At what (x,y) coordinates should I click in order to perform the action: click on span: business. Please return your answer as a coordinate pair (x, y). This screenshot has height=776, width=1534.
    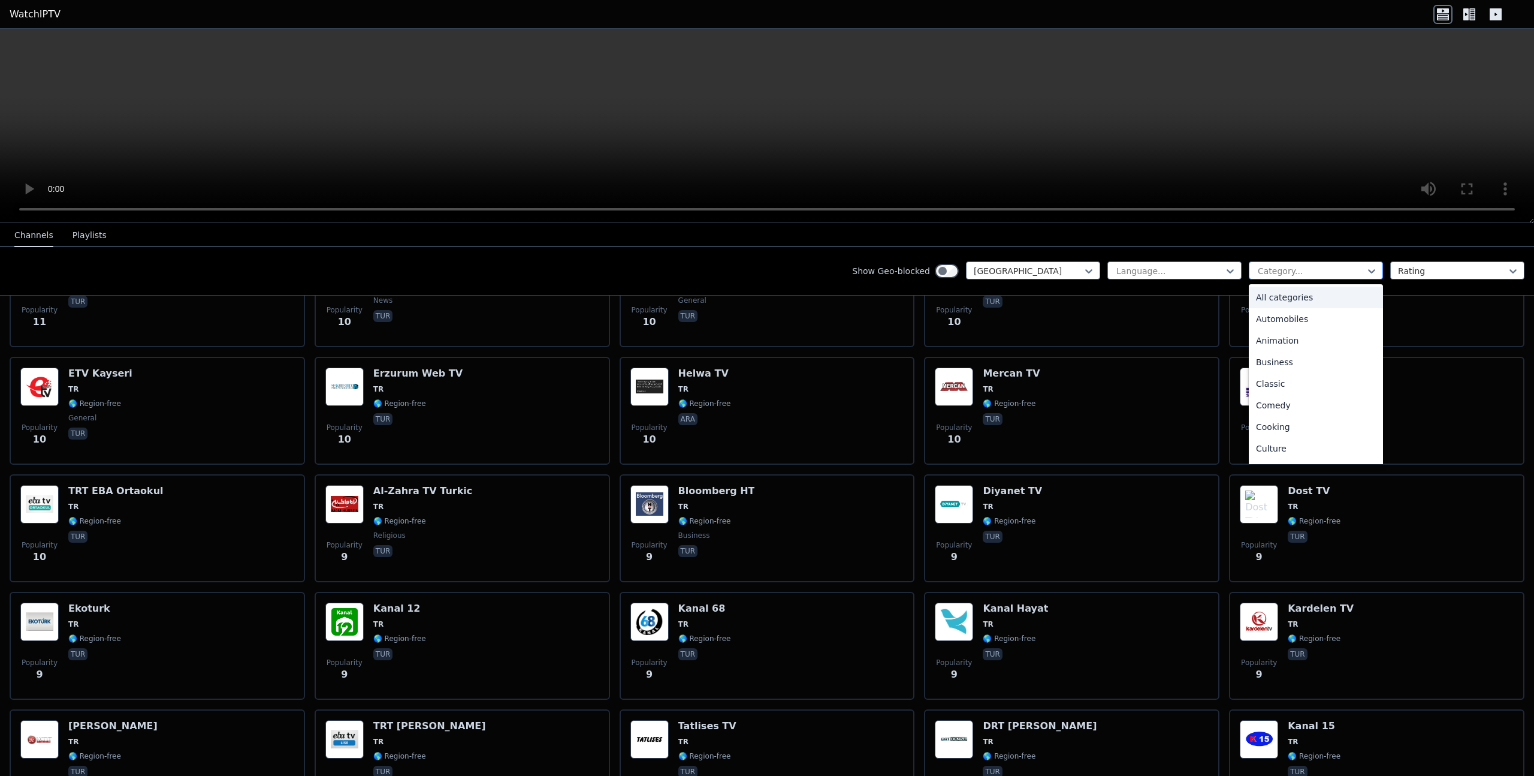
    Looking at the image, I should click on (694, 535).